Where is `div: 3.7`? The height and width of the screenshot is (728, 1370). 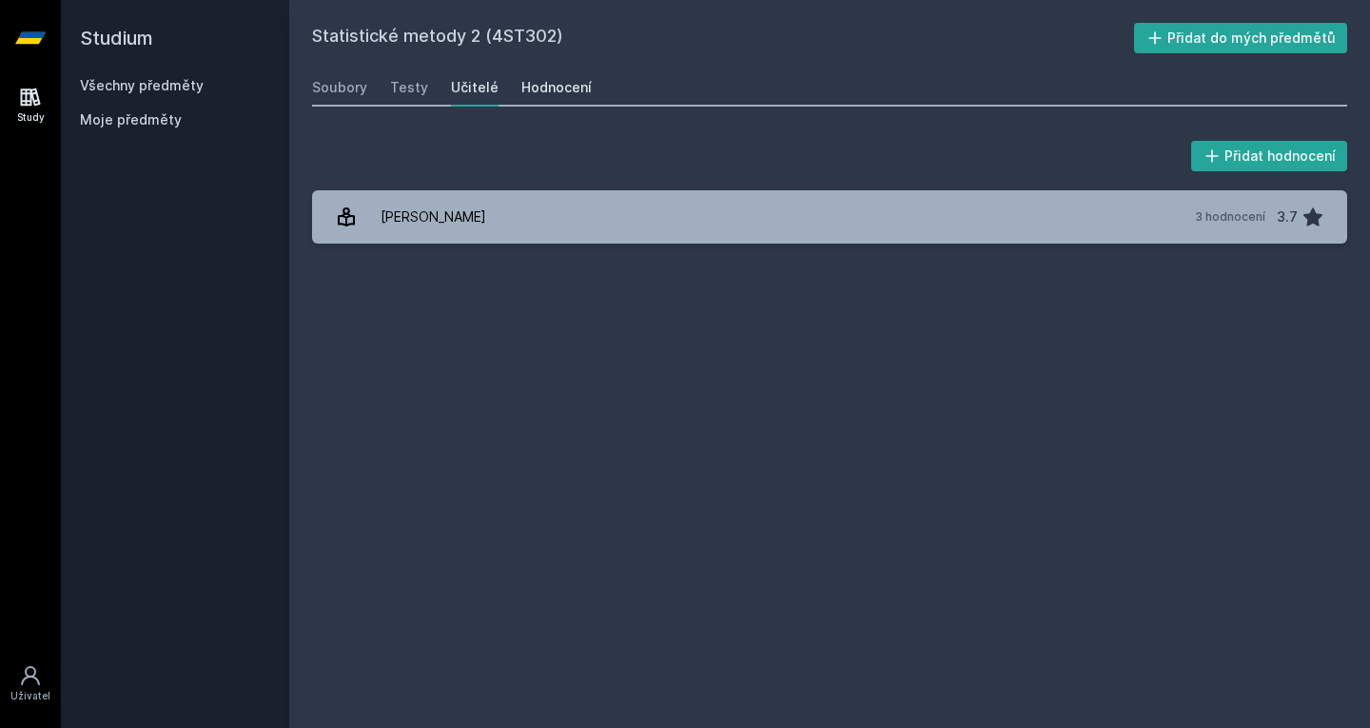
div: 3.7 is located at coordinates (1287, 217).